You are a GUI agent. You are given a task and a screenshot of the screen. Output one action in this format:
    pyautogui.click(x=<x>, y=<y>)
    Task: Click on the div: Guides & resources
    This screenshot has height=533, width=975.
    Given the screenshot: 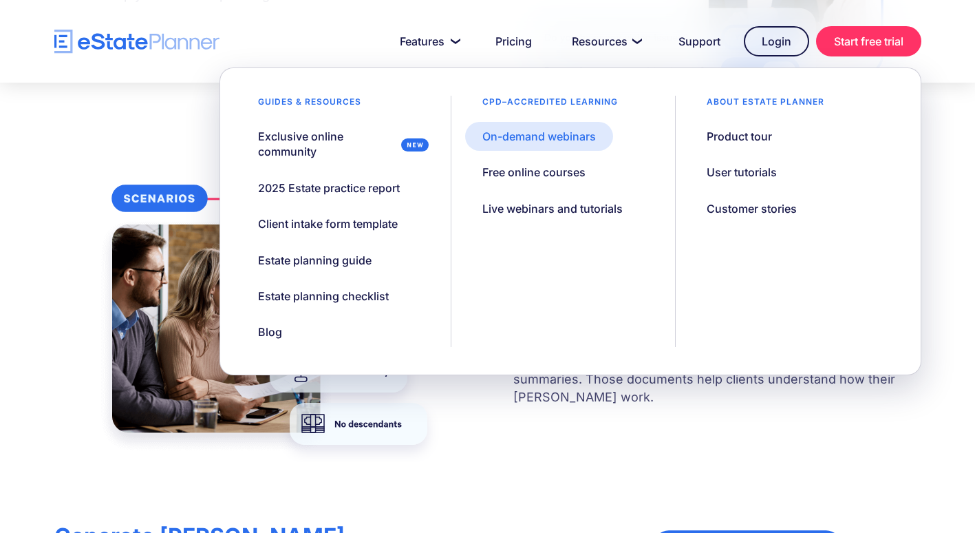 What is the action you would take?
    pyautogui.click(x=310, y=105)
    